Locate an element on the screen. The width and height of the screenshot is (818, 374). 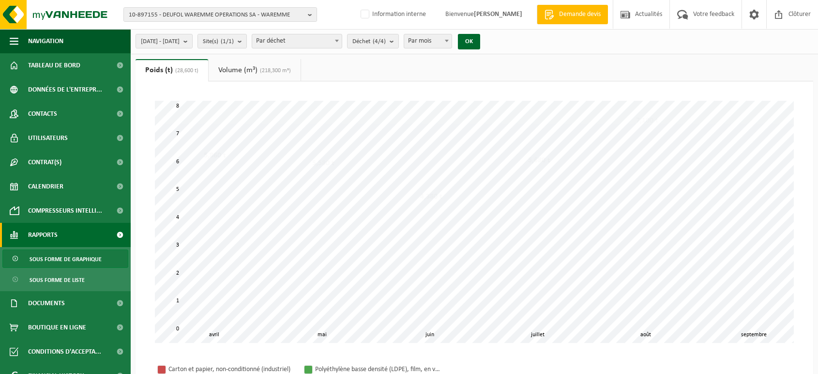
span: 10-897155 - DEUFOL WAREMME OPERATIONS SA - WAREMME is located at coordinates (216, 15).